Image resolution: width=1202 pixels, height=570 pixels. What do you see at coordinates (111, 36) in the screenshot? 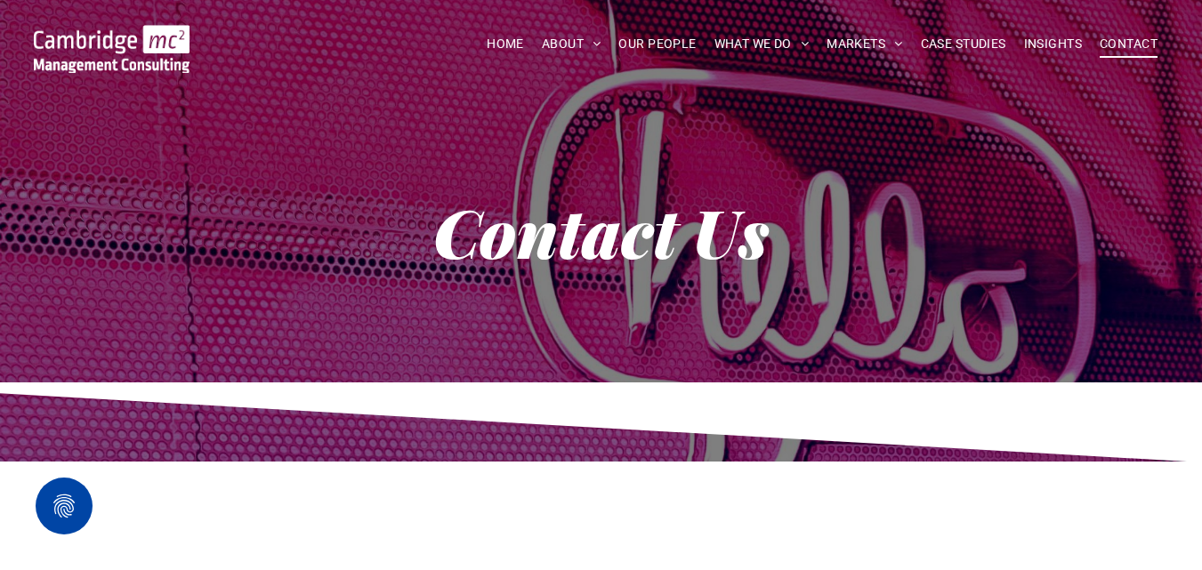
I see `a: Your Business Transformed | Cambridge Management Consulting` at bounding box center [111, 36].